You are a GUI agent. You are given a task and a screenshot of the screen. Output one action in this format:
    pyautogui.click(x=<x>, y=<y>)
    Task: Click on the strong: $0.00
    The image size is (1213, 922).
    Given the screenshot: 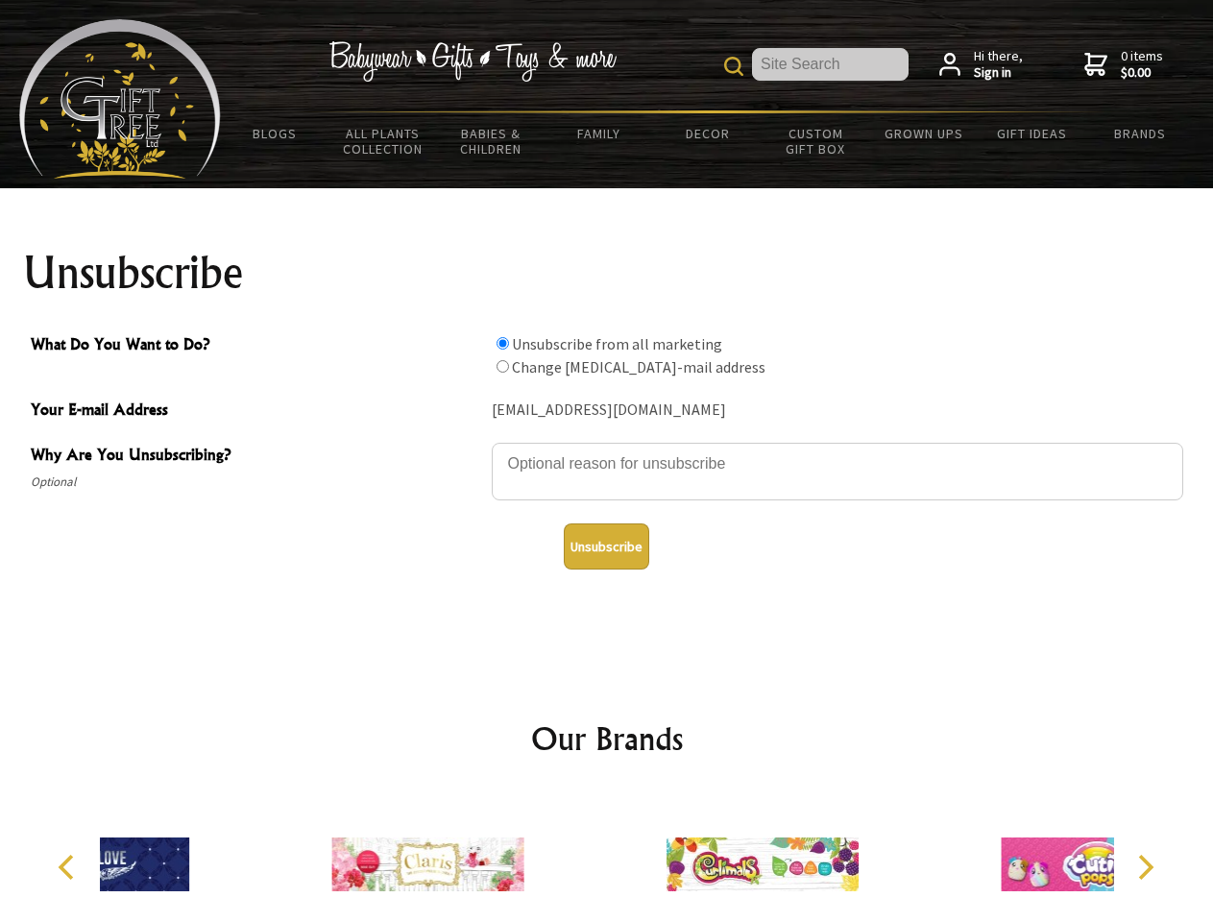 What is the action you would take?
    pyautogui.click(x=1142, y=73)
    